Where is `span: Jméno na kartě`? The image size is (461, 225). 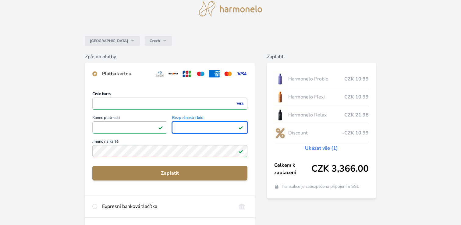 span: Jméno na kartě is located at coordinates (170, 142).